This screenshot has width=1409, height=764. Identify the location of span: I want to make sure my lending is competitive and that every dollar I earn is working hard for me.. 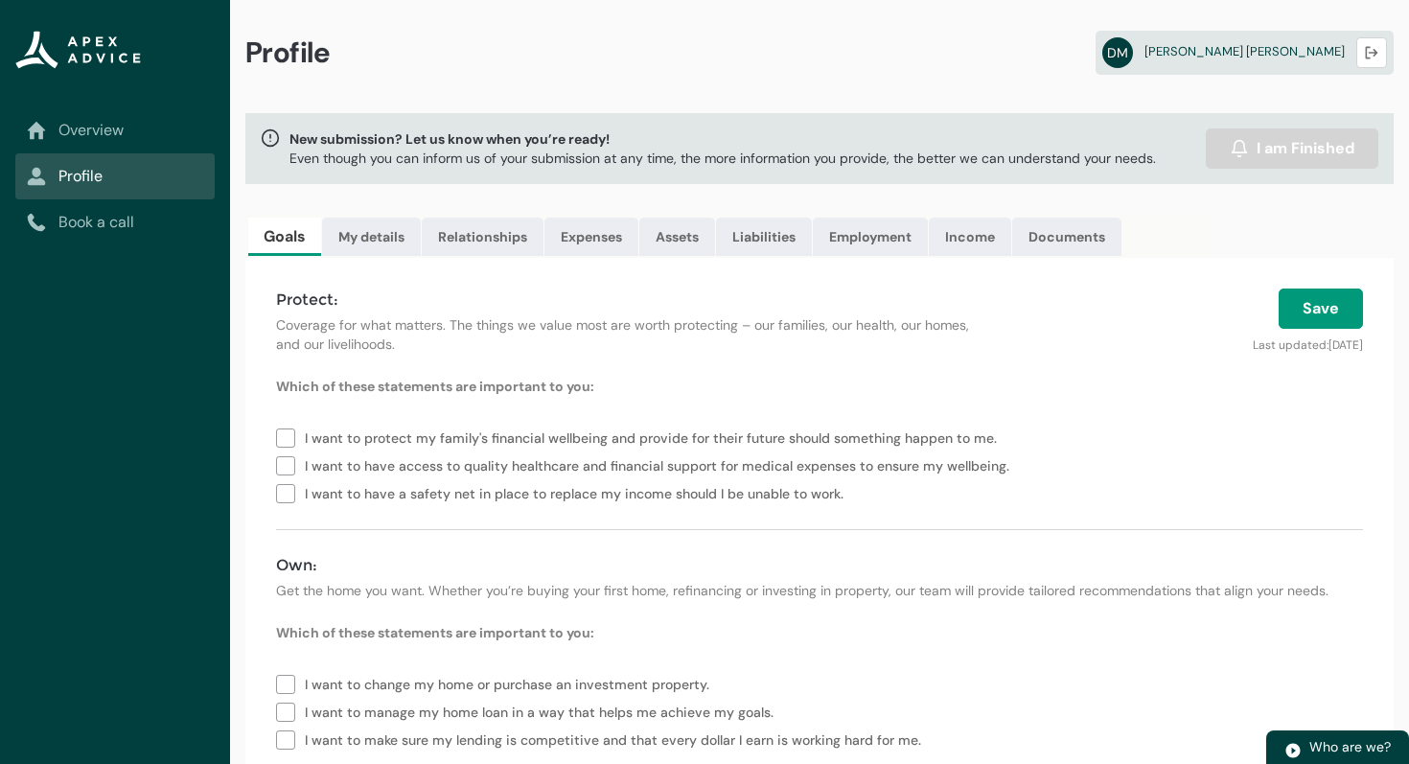
(616, 738).